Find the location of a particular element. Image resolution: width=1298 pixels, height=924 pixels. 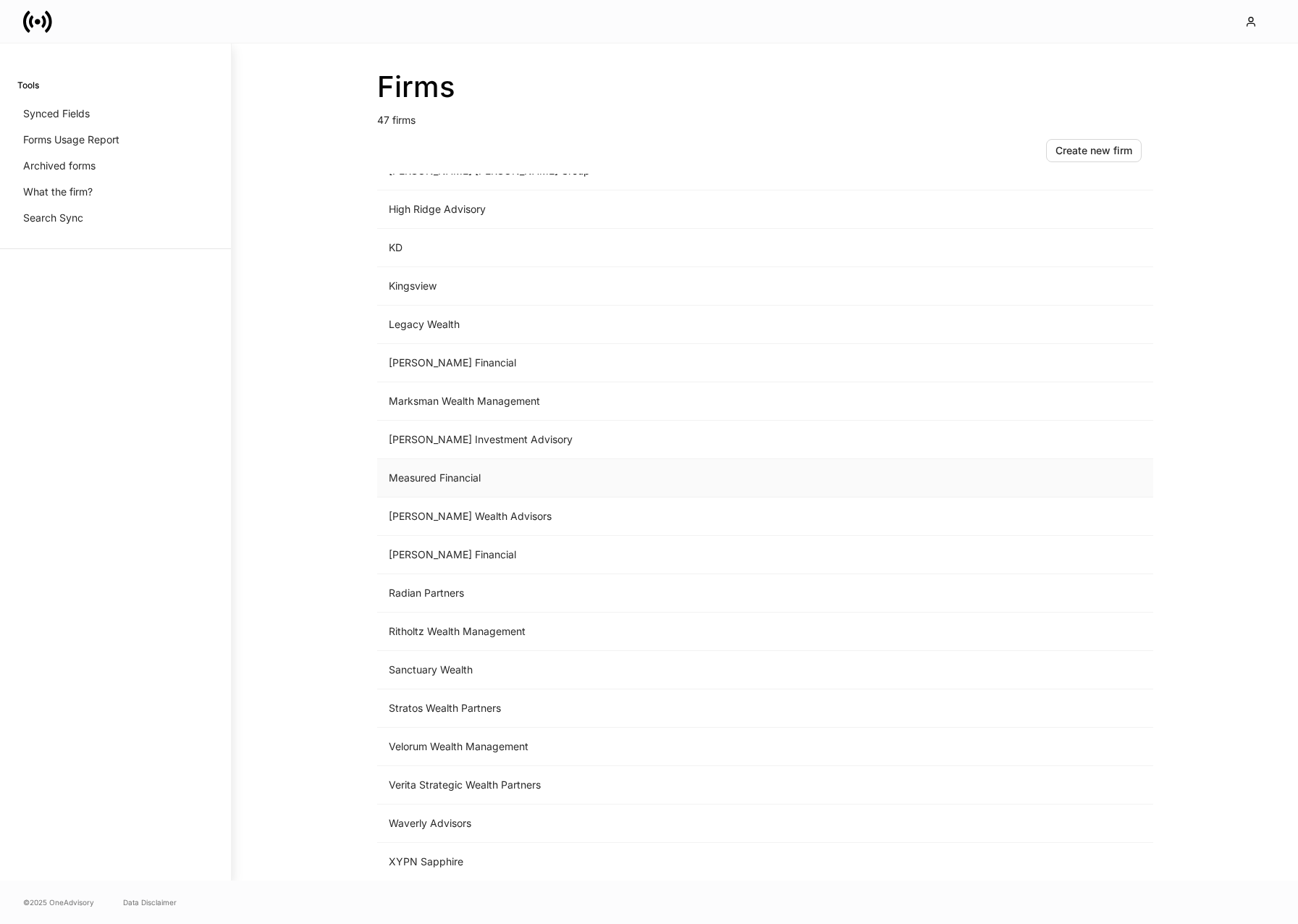

h6: Tools is located at coordinates (28, 85).